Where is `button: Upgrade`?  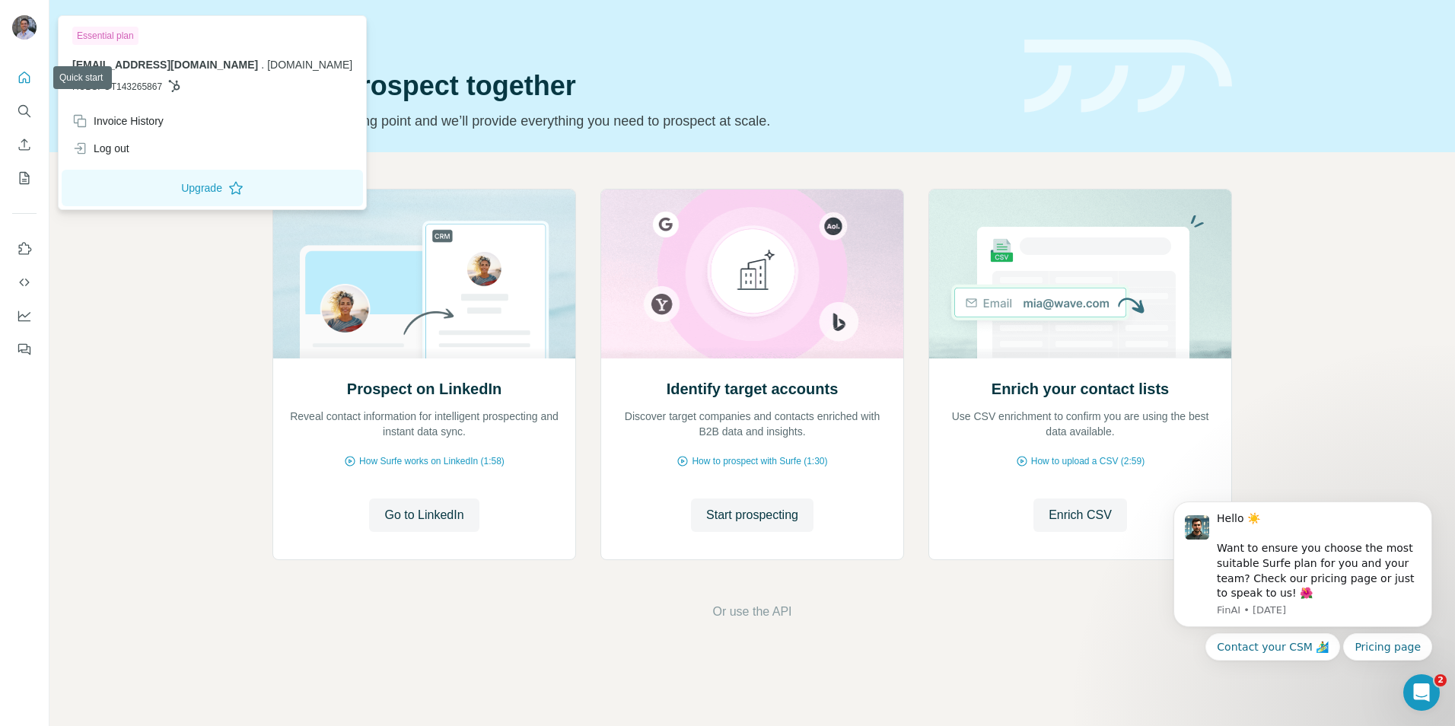
button: Upgrade is located at coordinates (212, 188).